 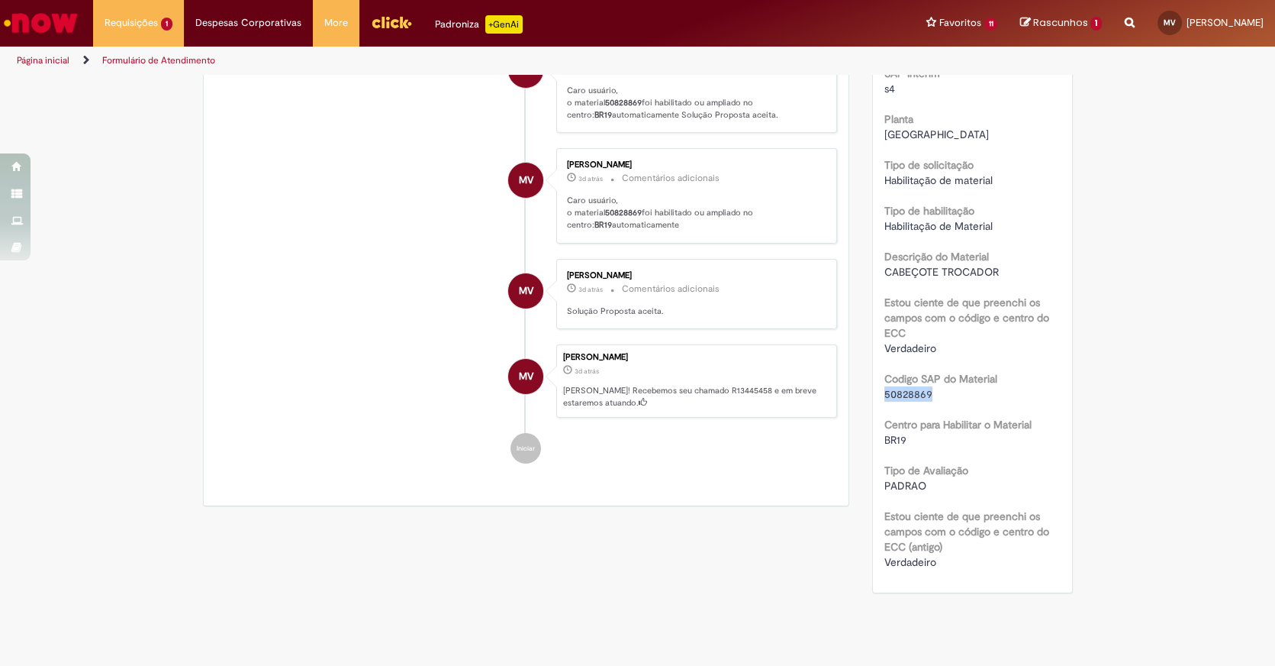 What do you see at coordinates (991, 24) in the screenshot?
I see `span: 11` at bounding box center [991, 24].